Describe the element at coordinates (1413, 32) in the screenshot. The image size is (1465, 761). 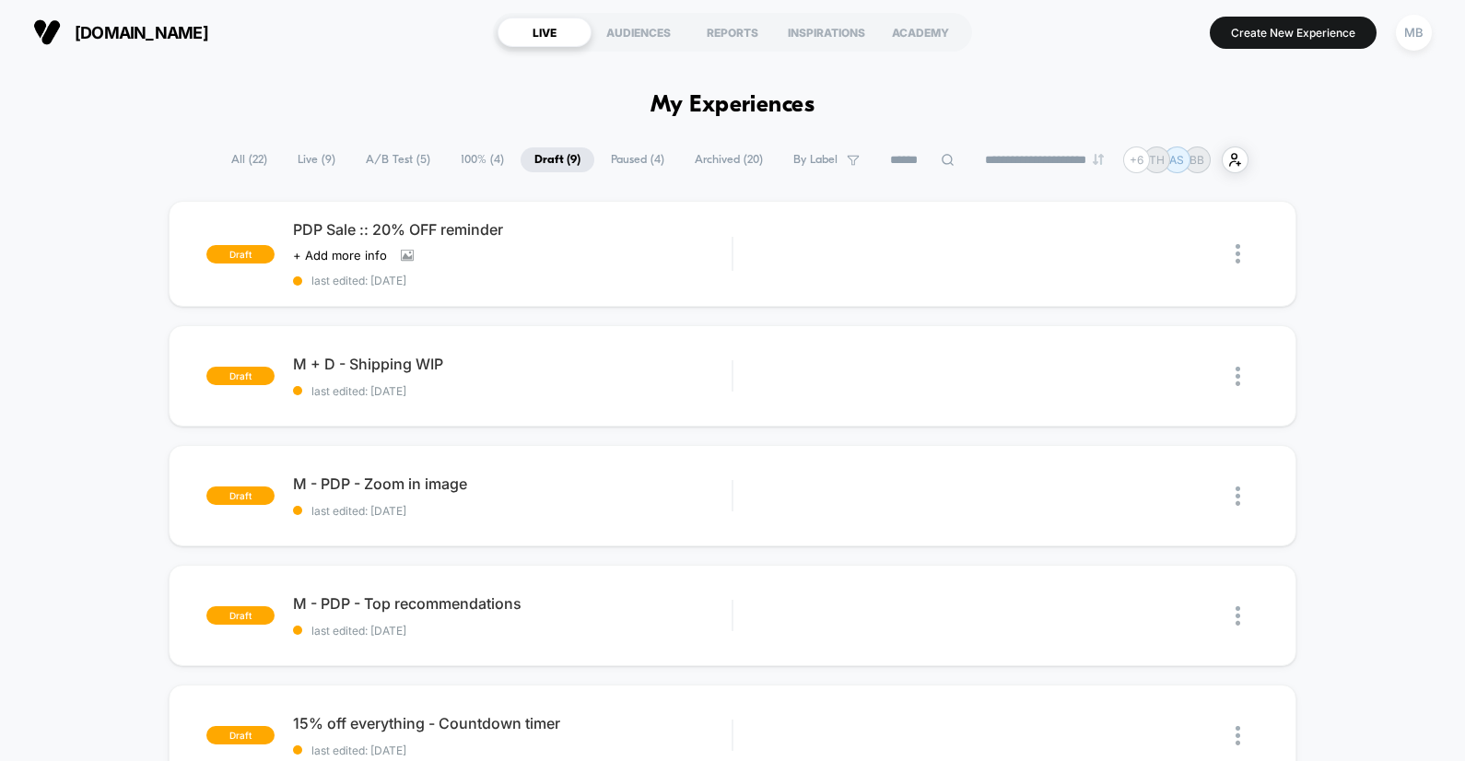
I see `div: MB` at that location.